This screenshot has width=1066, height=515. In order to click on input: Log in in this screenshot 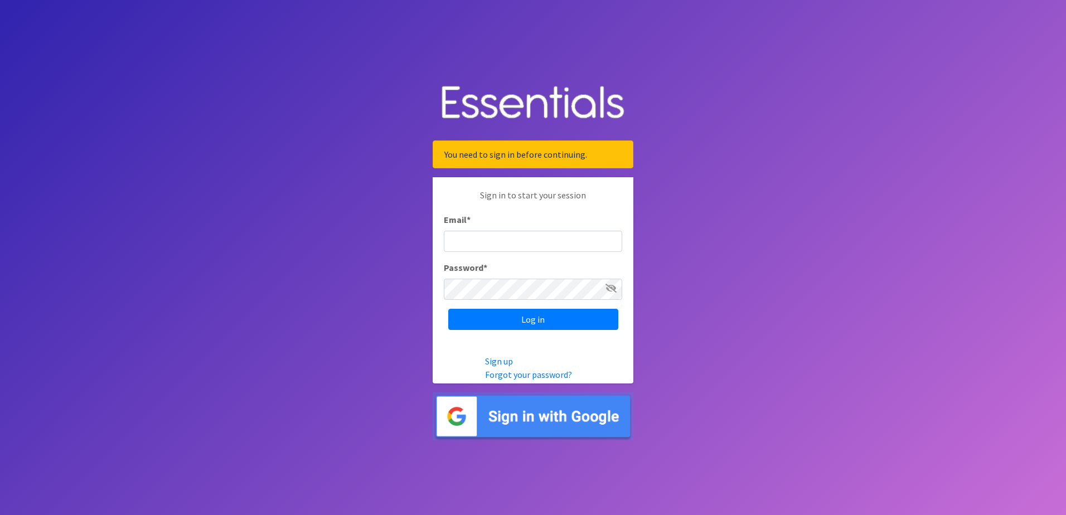, I will do `click(533, 320)`.